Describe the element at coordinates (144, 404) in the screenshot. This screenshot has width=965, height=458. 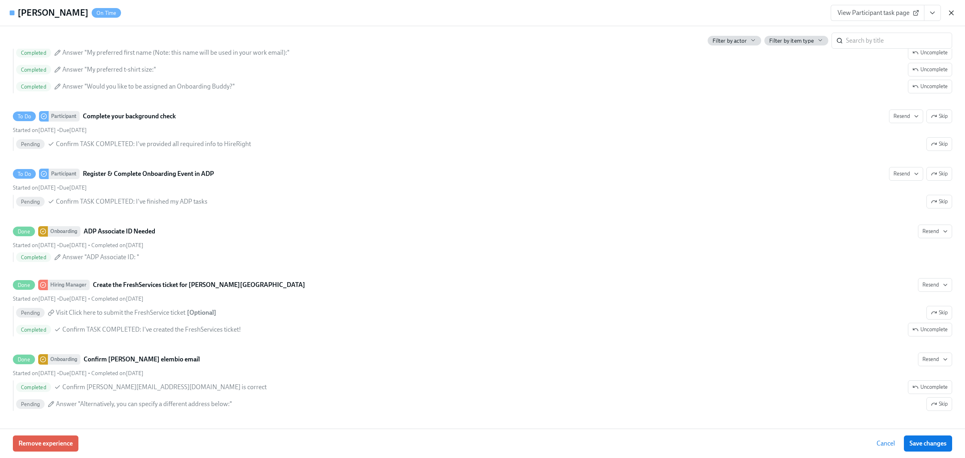
I see `span: Answer "Alternatively, you can specify a different address below:"` at that location.